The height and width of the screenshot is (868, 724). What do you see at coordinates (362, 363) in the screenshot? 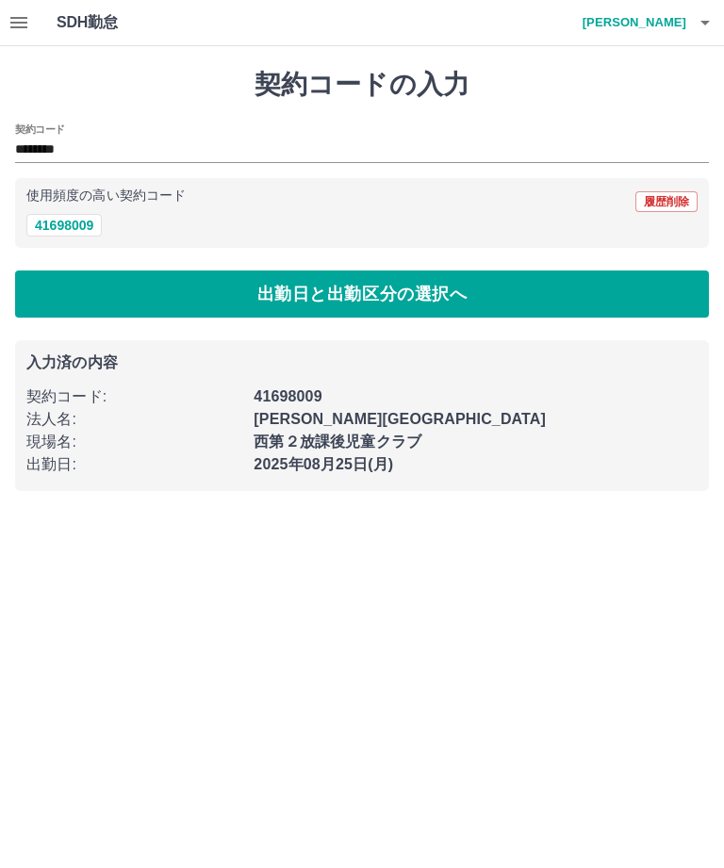
I see `p: 入力済の内容` at bounding box center [362, 363].